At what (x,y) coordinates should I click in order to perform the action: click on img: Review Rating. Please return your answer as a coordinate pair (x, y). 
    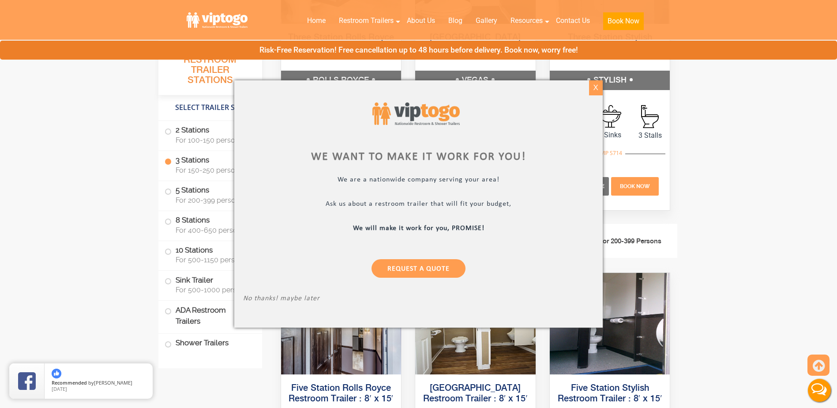
    Looking at the image, I should click on (27, 381).